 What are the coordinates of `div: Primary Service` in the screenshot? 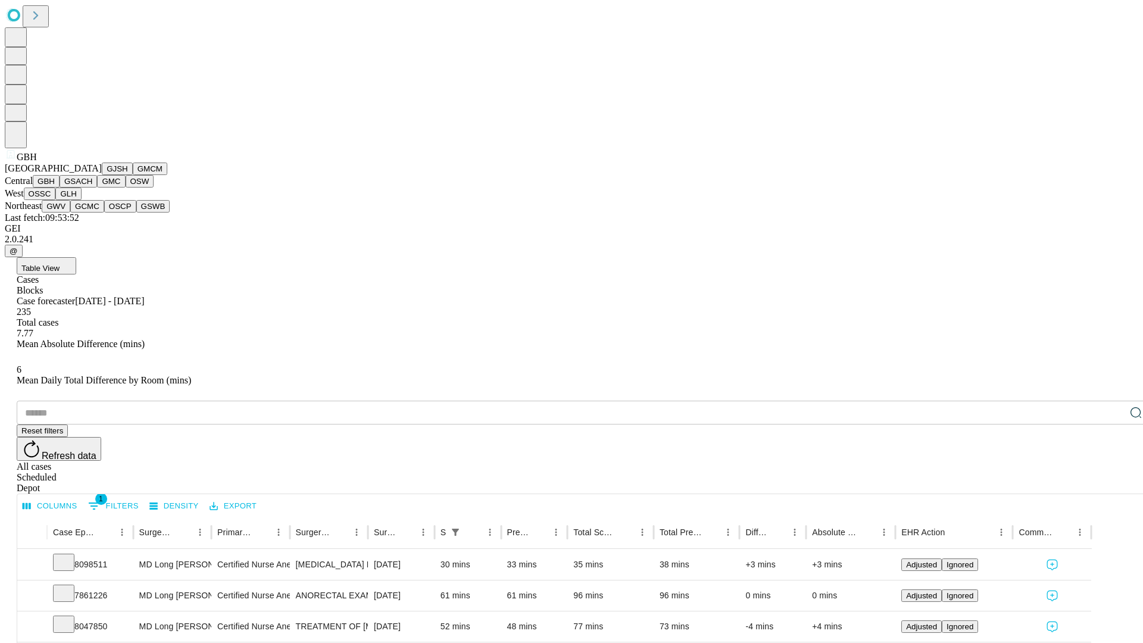 It's located at (234, 532).